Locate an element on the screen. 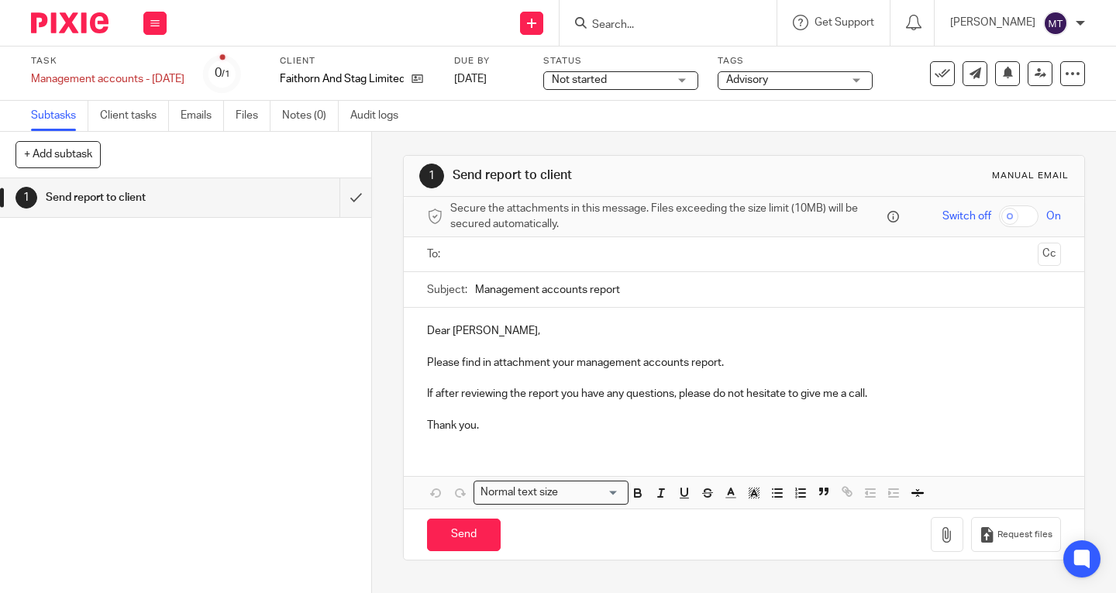 This screenshot has height=593, width=1116. input: Search is located at coordinates (660, 26).